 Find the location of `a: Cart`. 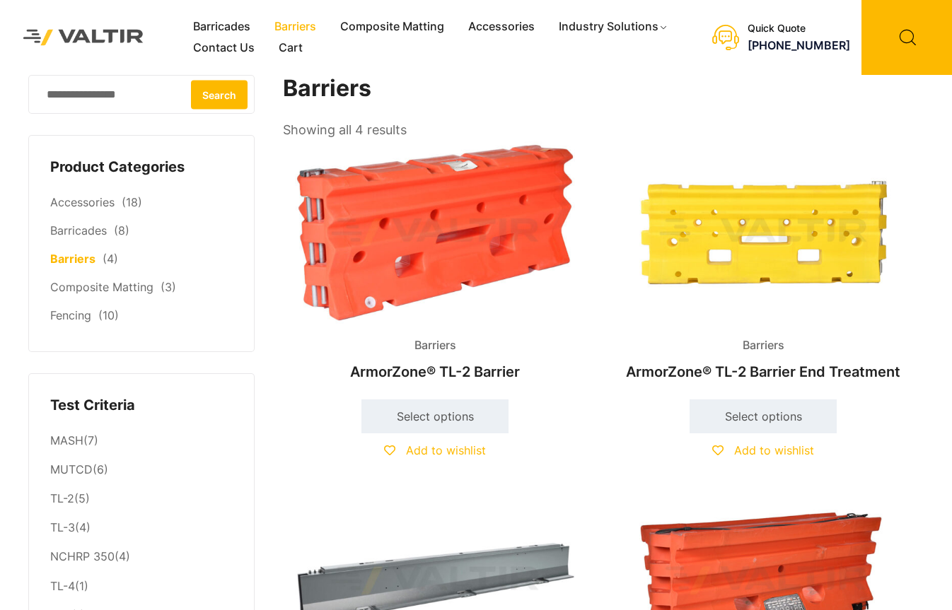

a: Cart is located at coordinates (291, 48).